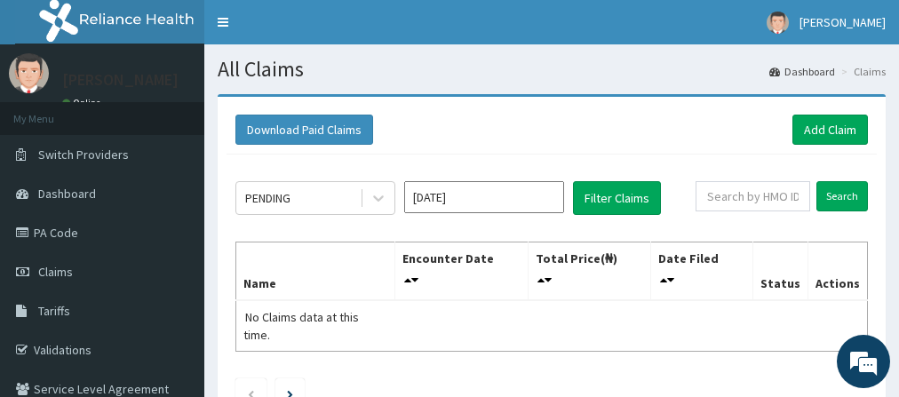 The height and width of the screenshot is (397, 899). I want to click on button: Download Paid Claims, so click(304, 130).